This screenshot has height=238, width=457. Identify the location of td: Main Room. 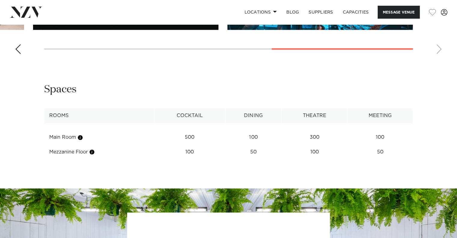
(99, 137).